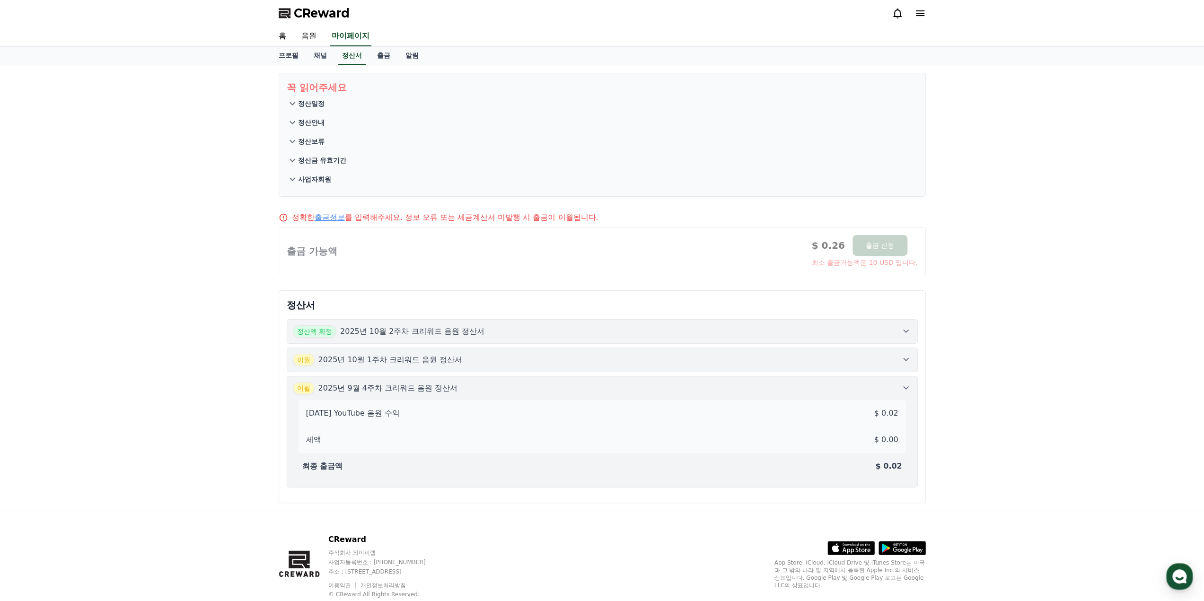 This screenshot has height=601, width=1204. Describe the element at coordinates (602, 305) in the screenshot. I see `p: 정산서` at that location.